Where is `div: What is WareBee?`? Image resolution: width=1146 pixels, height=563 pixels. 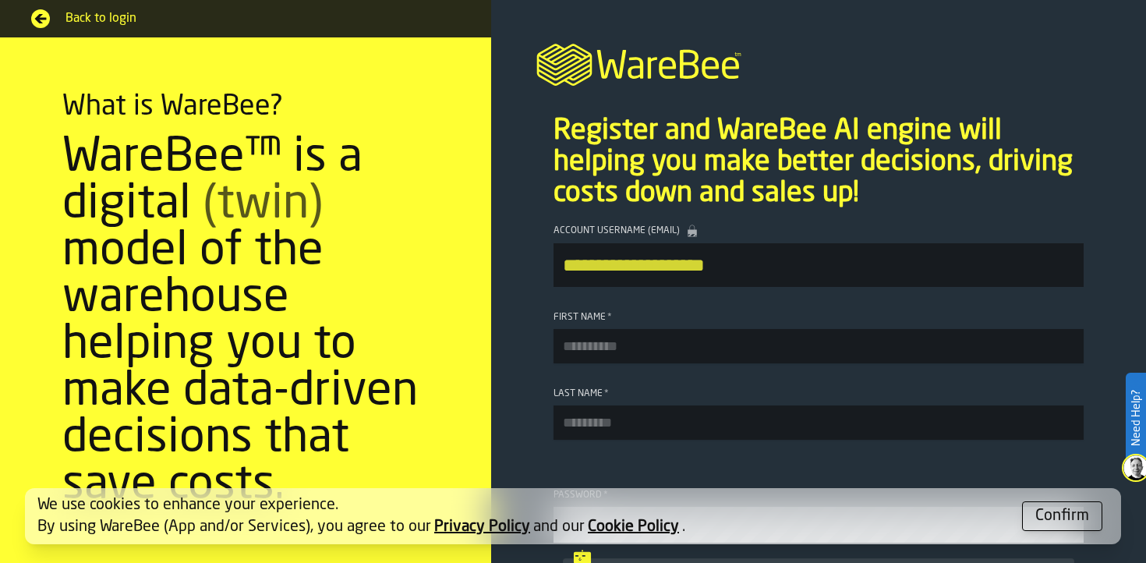
div: What is WareBee? is located at coordinates (172, 107).